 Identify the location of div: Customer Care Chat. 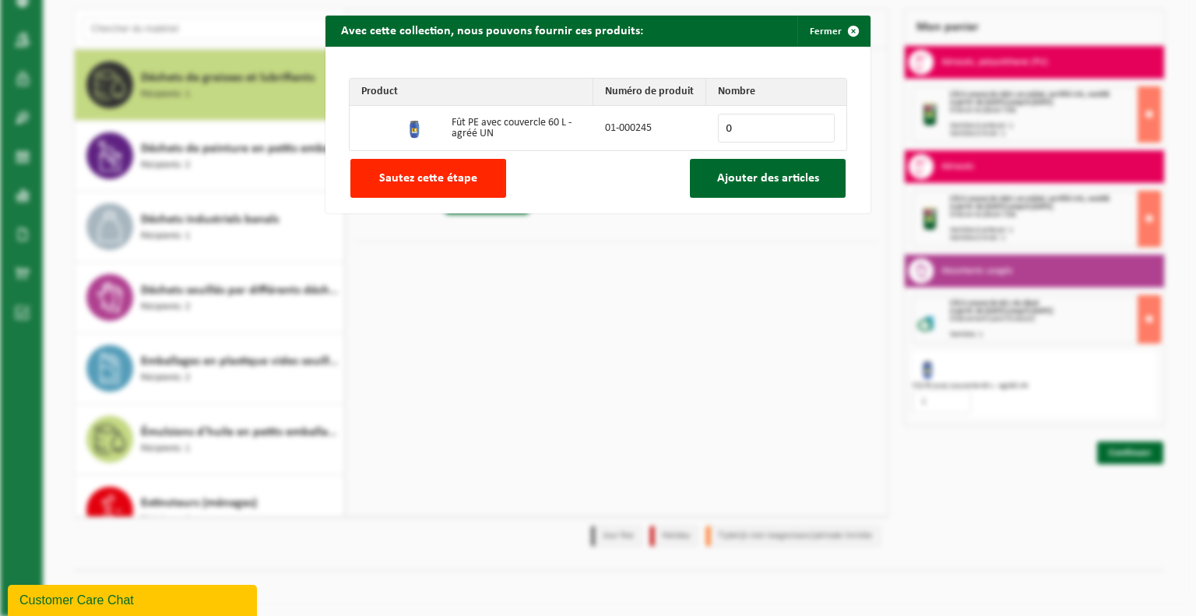
(125, 19).